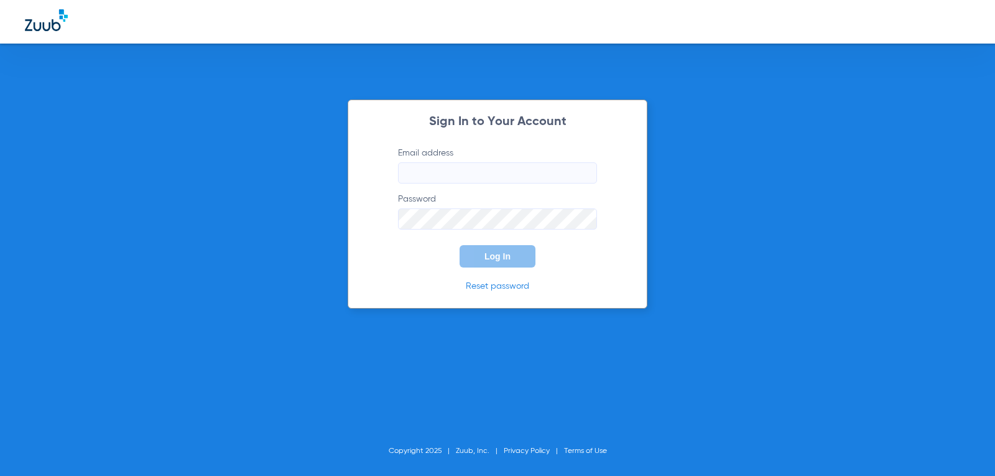 The image size is (995, 476). What do you see at coordinates (498, 256) in the screenshot?
I see `span: Log In` at bounding box center [498, 256].